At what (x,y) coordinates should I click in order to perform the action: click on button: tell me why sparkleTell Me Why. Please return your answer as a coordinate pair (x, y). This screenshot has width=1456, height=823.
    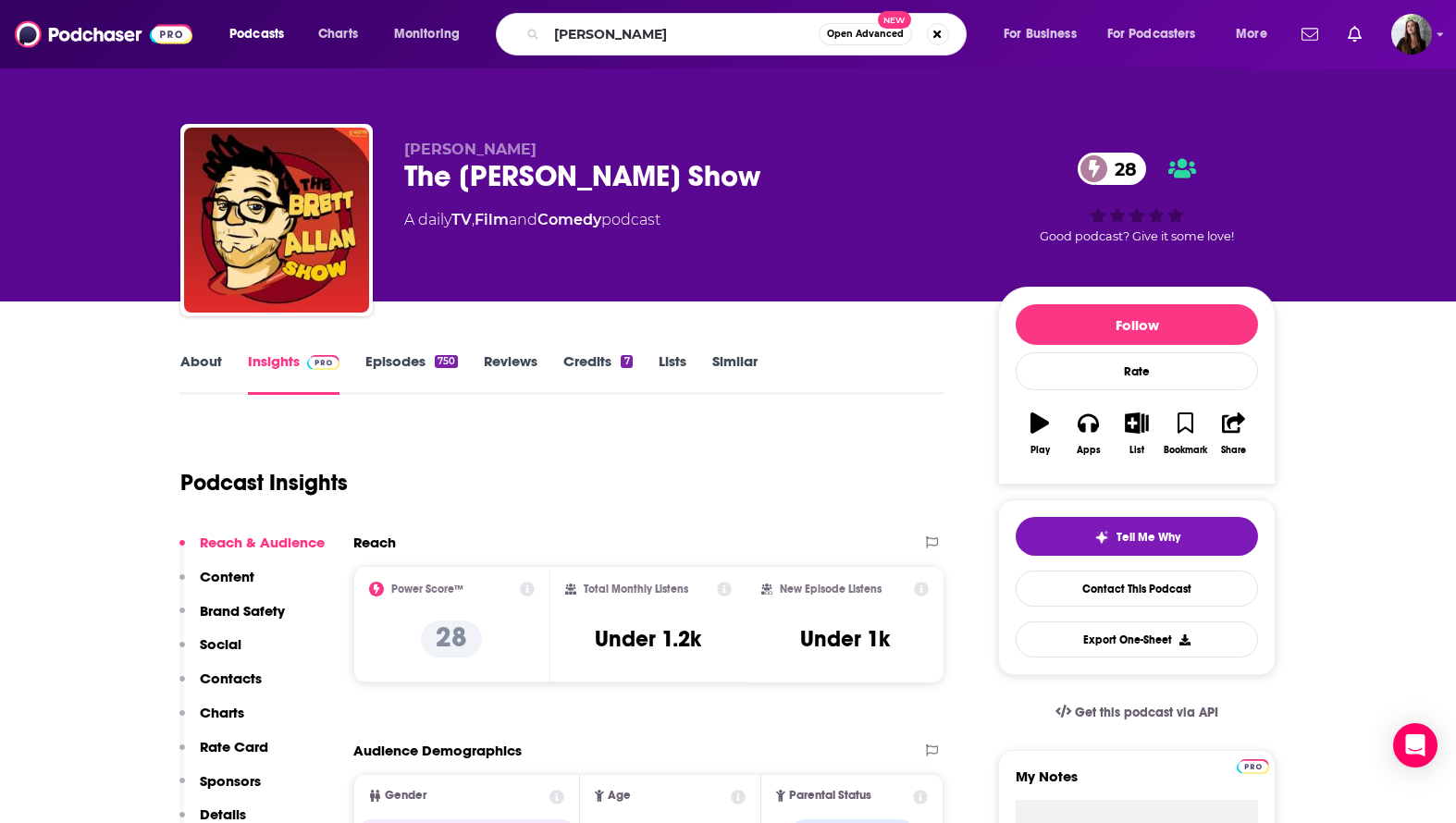
    Looking at the image, I should click on (1137, 537).